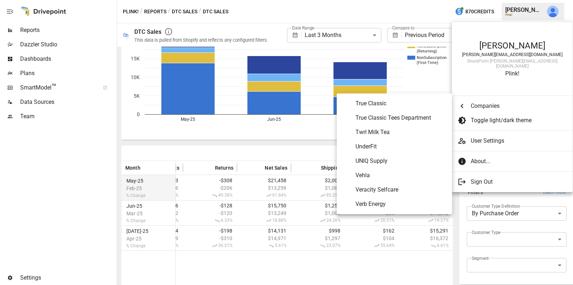  Describe the element at coordinates (516, 121) in the screenshot. I see `span: Toggle light/dark theme` at that location.